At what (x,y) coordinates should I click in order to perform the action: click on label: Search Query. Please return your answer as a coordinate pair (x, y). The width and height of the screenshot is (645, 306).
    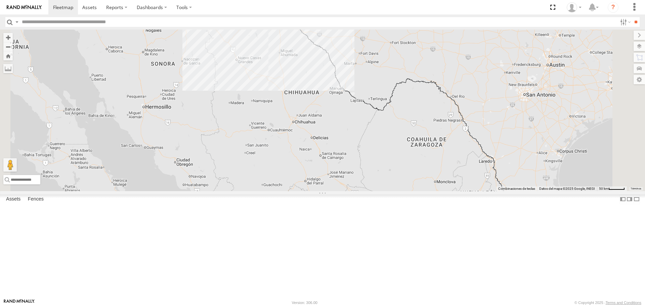
    Looking at the image, I should click on (17, 22).